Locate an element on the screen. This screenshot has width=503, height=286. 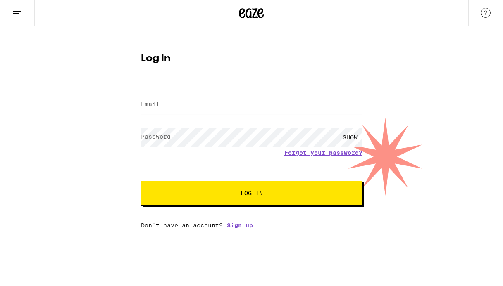
span: Hi. Need any help? is located at coordinates (32, 9).